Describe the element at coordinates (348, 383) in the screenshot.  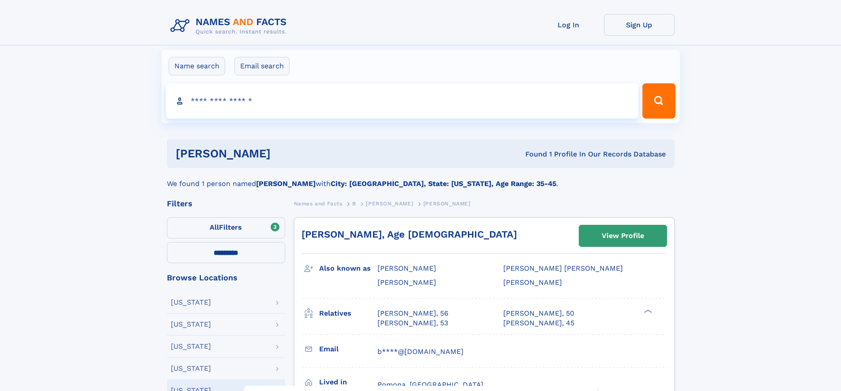
I see `h3: Lived in` at that location.